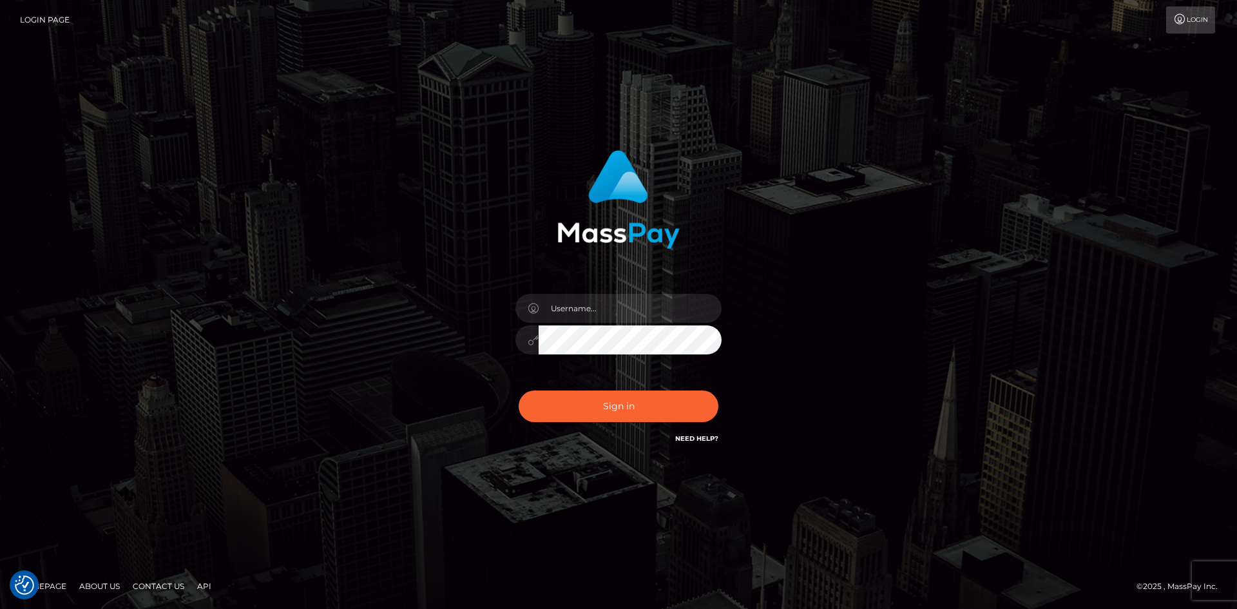 The height and width of the screenshot is (609, 1237). What do you see at coordinates (696, 438) in the screenshot?
I see `a: Need Help?` at bounding box center [696, 438].